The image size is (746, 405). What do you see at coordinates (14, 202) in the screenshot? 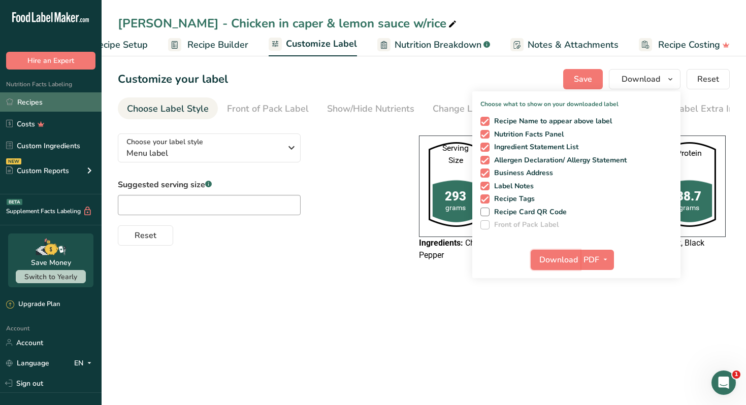
I see `div: BETA` at bounding box center [14, 202].